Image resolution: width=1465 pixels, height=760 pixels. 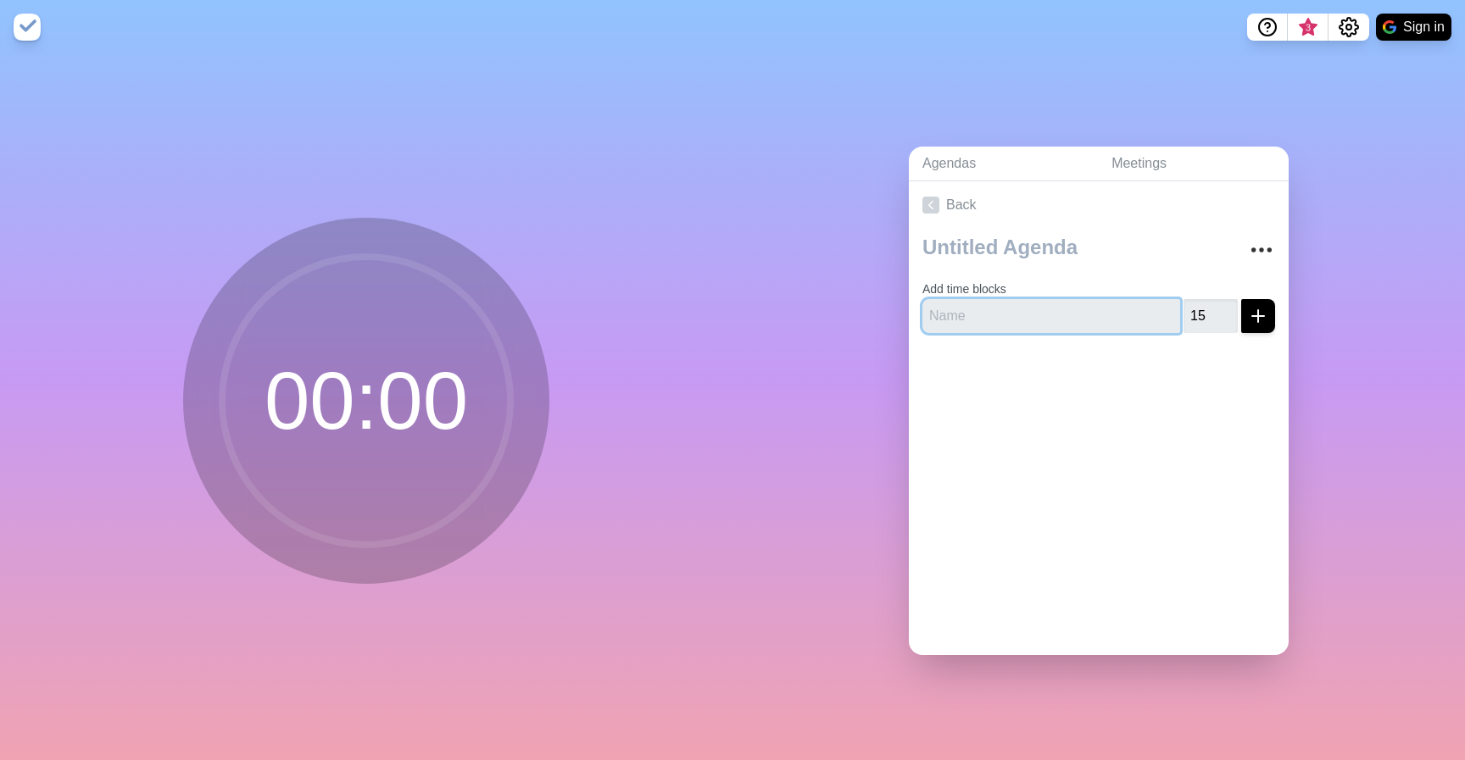 I want to click on img: google logo, so click(x=1389, y=27).